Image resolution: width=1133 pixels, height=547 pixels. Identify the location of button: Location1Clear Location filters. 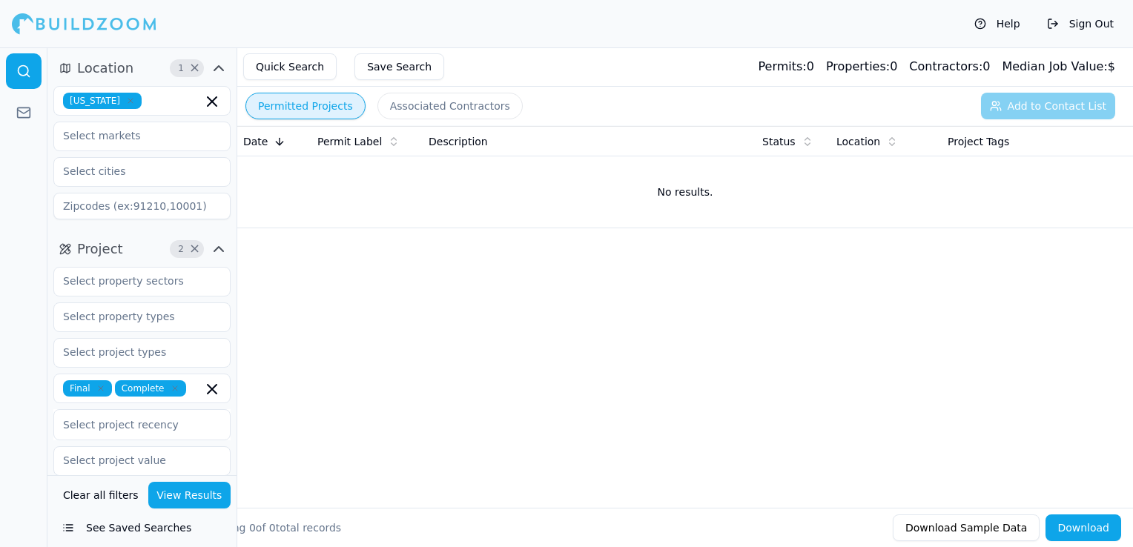
(142, 68).